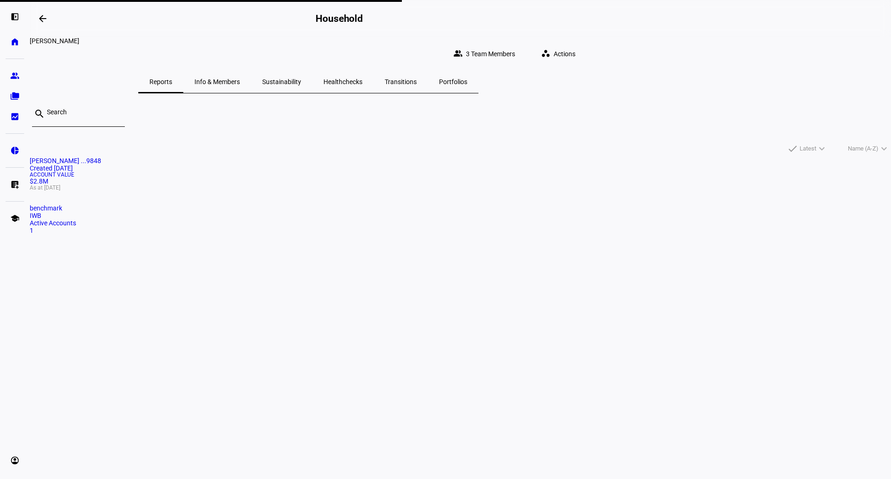 Image resolution: width=891 pixels, height=479 pixels. Describe the element at coordinates (491, 54) in the screenshot. I see `span: 3 Team Members` at that location.